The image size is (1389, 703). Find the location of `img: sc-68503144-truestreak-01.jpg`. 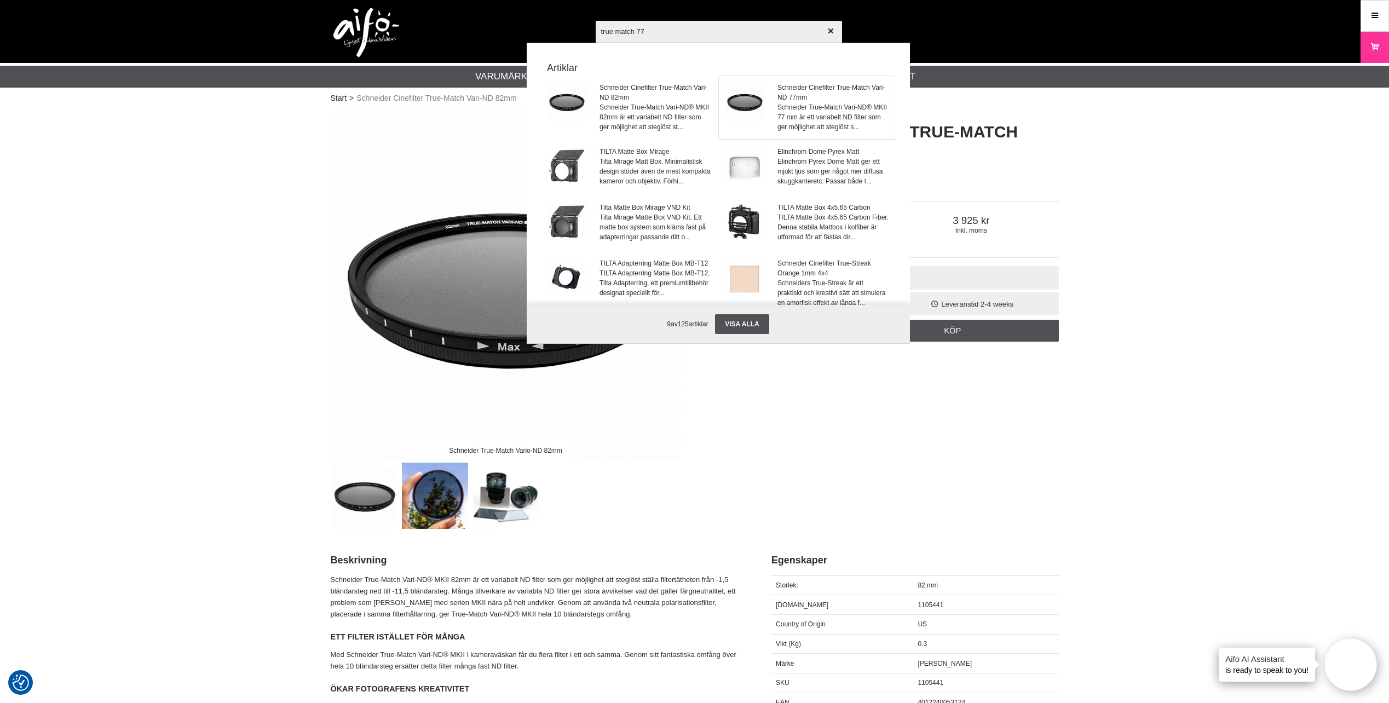

img: sc-68503144-truestreak-01.jpg is located at coordinates (745, 278).